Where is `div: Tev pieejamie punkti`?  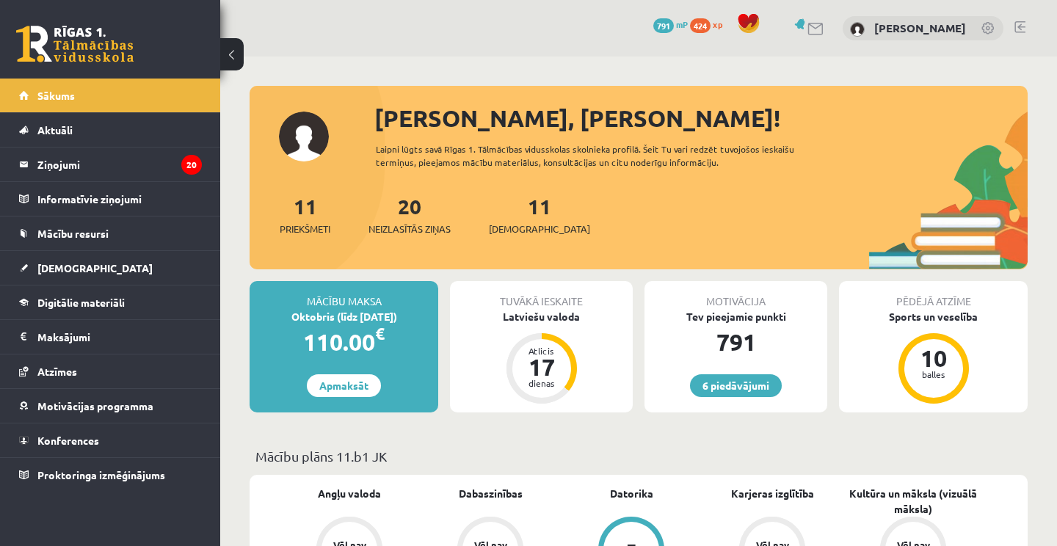 div: Tev pieejamie punkti is located at coordinates (736, 316).